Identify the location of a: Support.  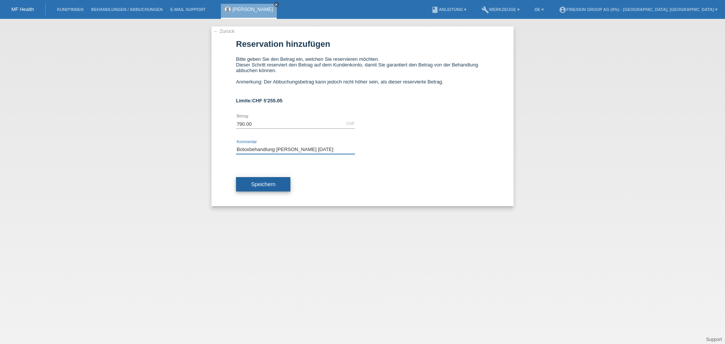
(714, 339).